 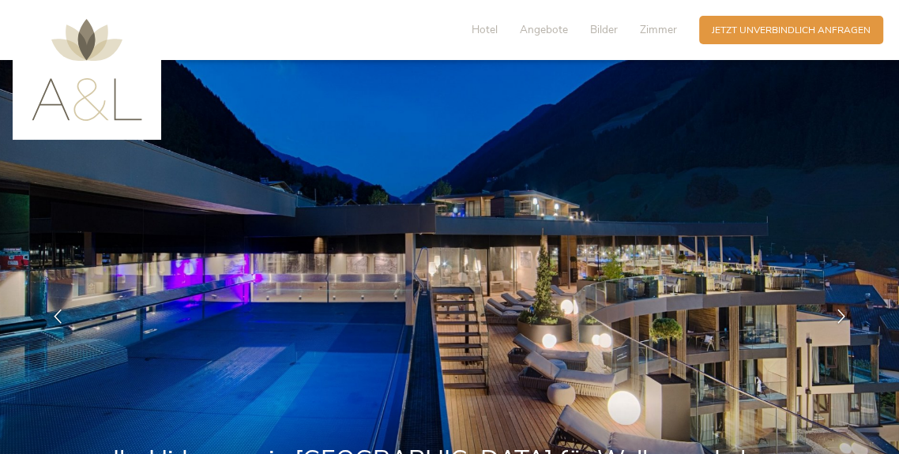 I want to click on span: Angebote, so click(x=543, y=29).